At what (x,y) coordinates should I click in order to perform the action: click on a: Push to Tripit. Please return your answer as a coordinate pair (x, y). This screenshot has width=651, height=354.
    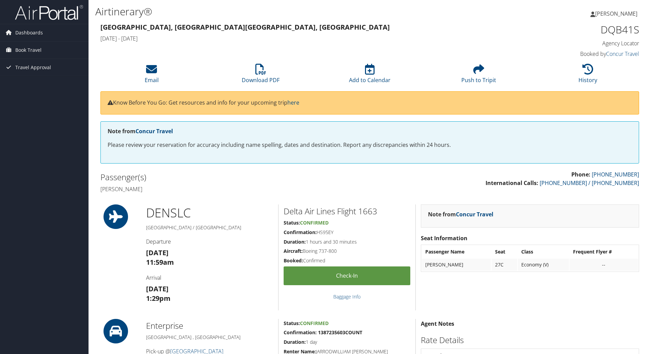
    Looking at the image, I should click on (478, 76).